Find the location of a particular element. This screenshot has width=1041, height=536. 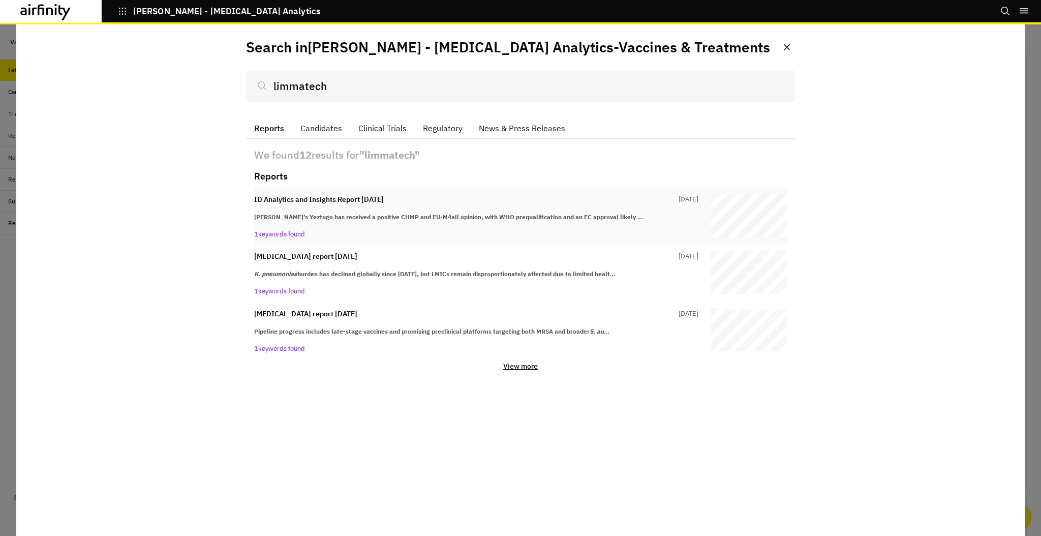

button: Regulatory is located at coordinates (443, 129).